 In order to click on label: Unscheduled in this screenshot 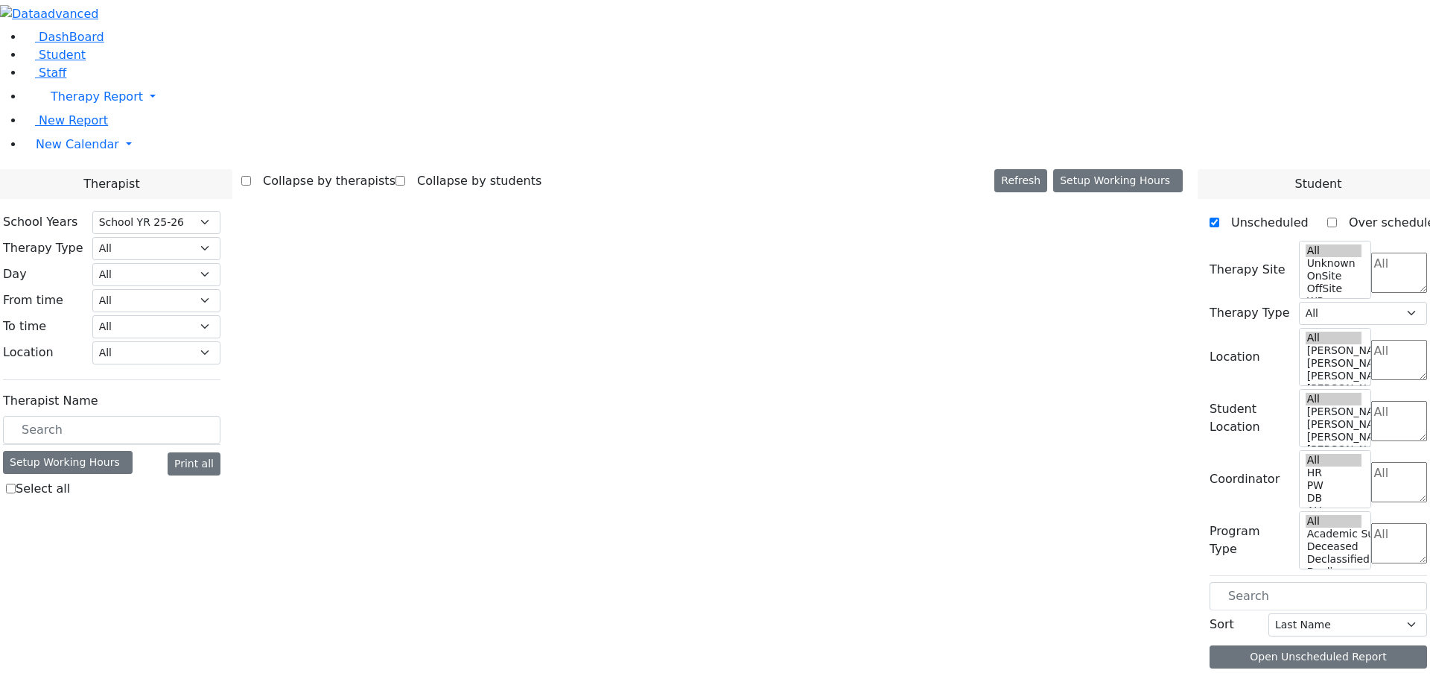, I will do `click(1264, 223)`.